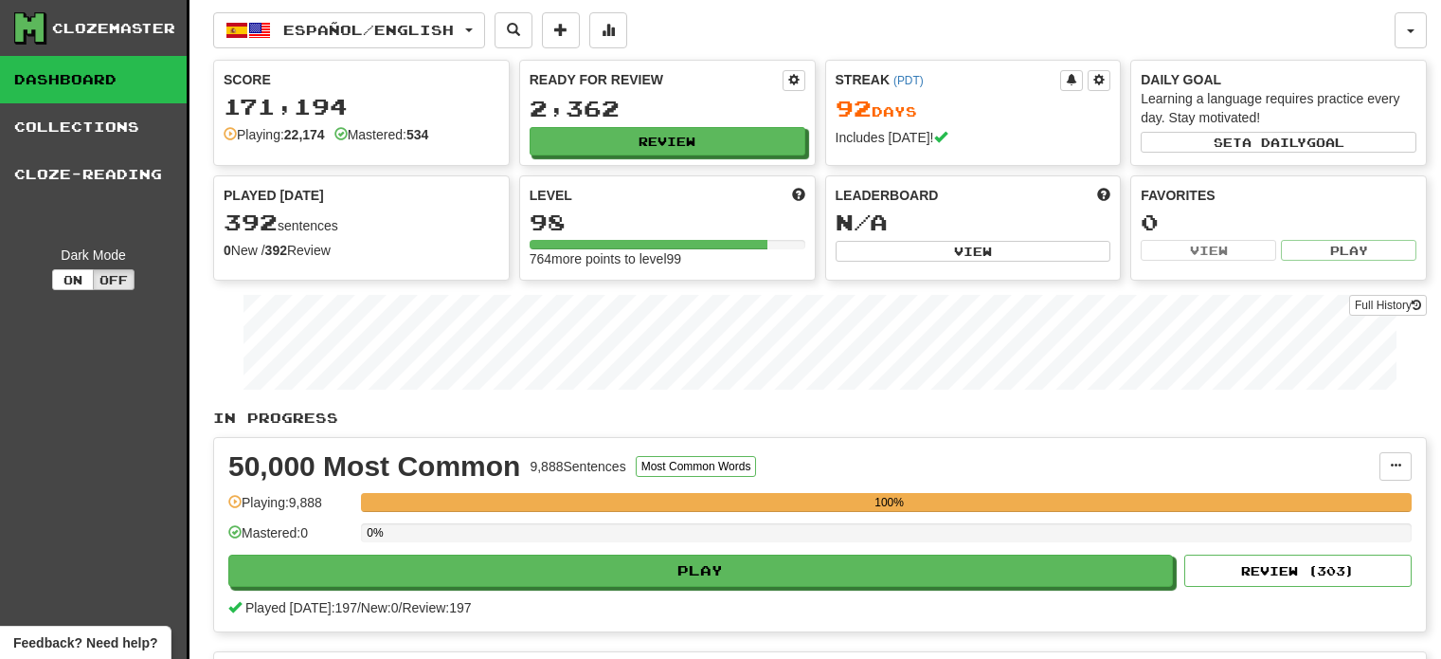  Describe the element at coordinates (667, 141) in the screenshot. I see `button: Review` at that location.